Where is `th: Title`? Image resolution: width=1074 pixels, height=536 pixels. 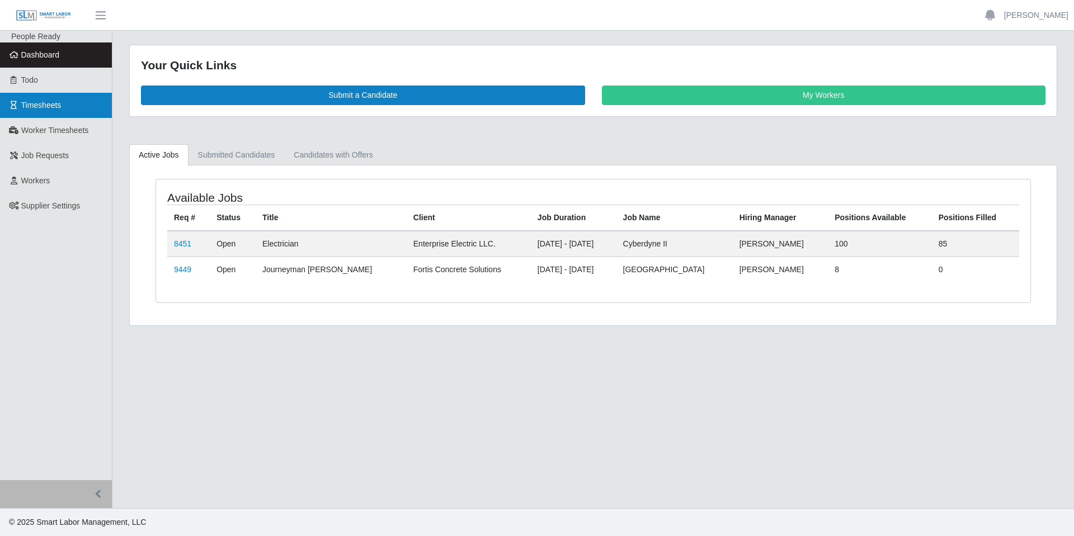 th: Title is located at coordinates (331, 218).